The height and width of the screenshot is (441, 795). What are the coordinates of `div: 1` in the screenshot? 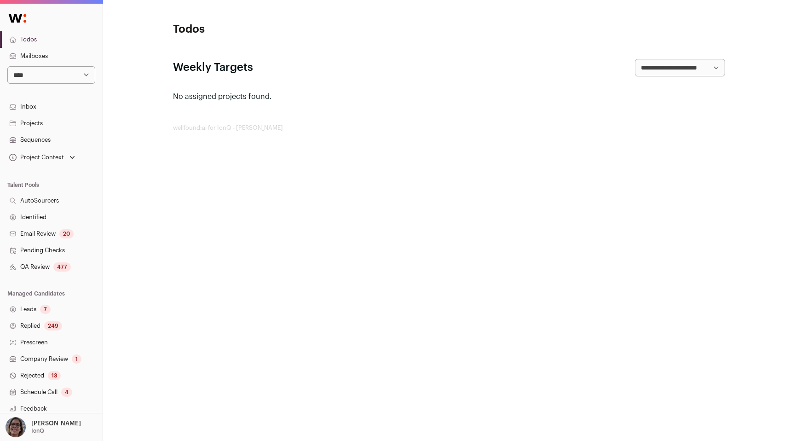 It's located at (76, 359).